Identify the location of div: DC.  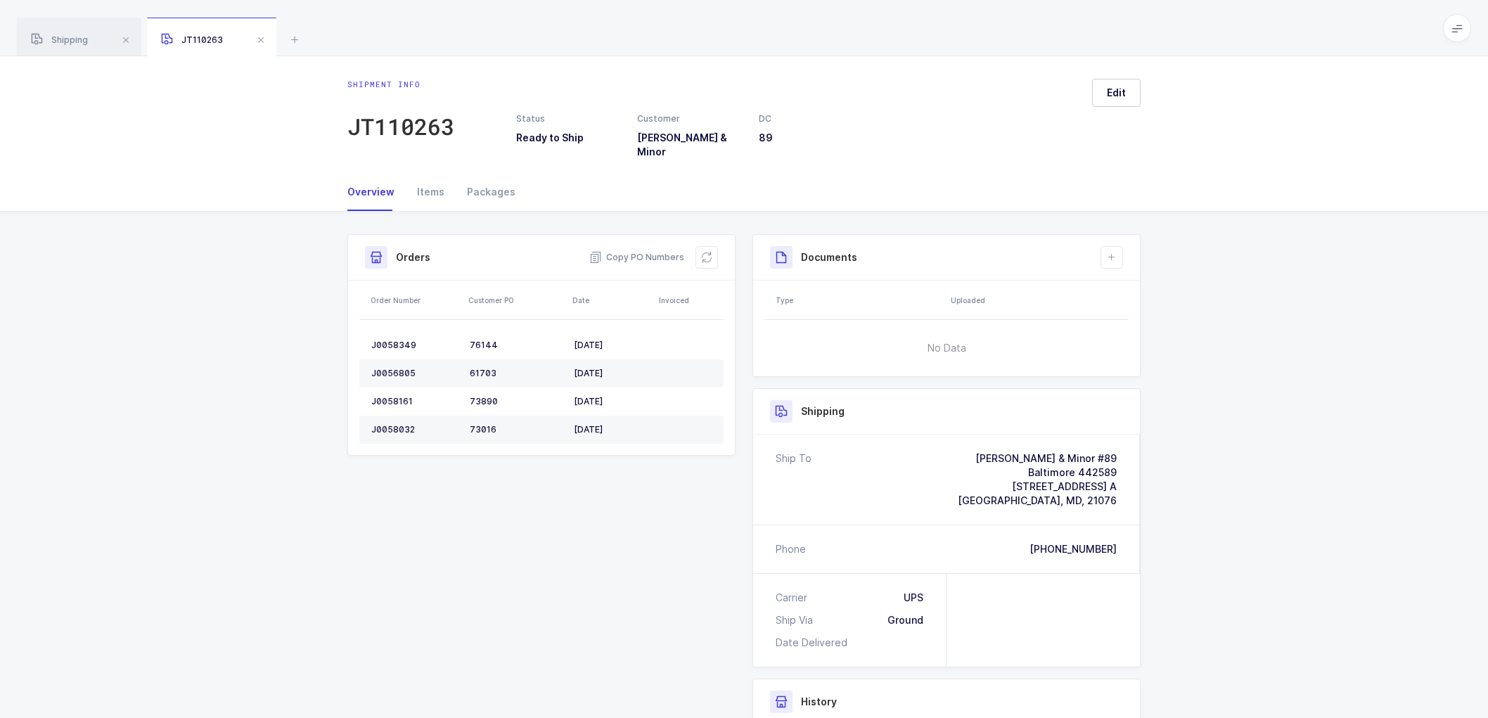
(811, 119).